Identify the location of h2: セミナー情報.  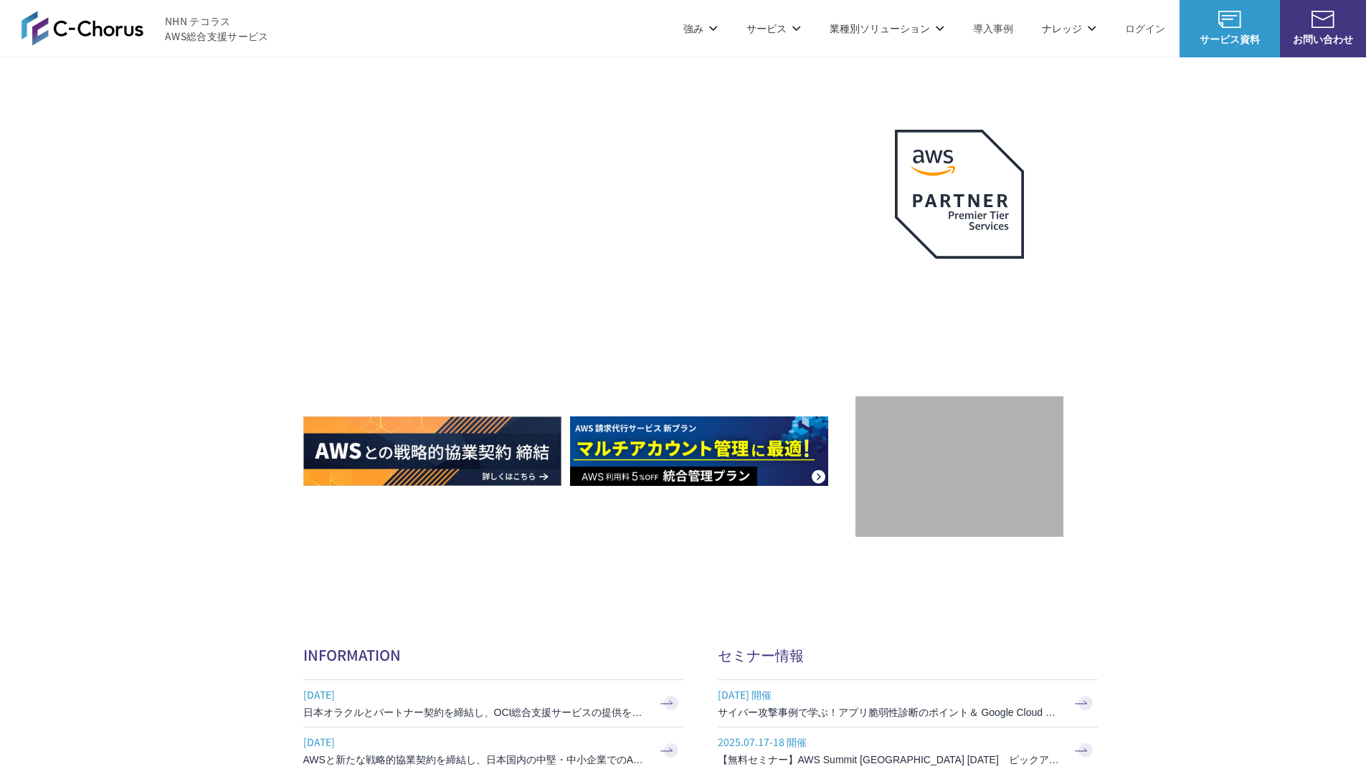
(908, 655).